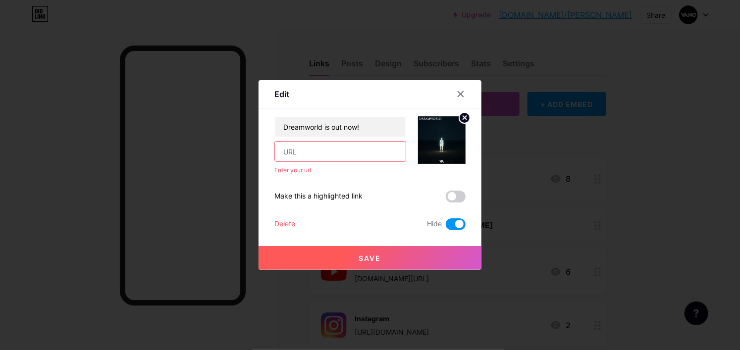  I want to click on span: Hide, so click(435, 224).